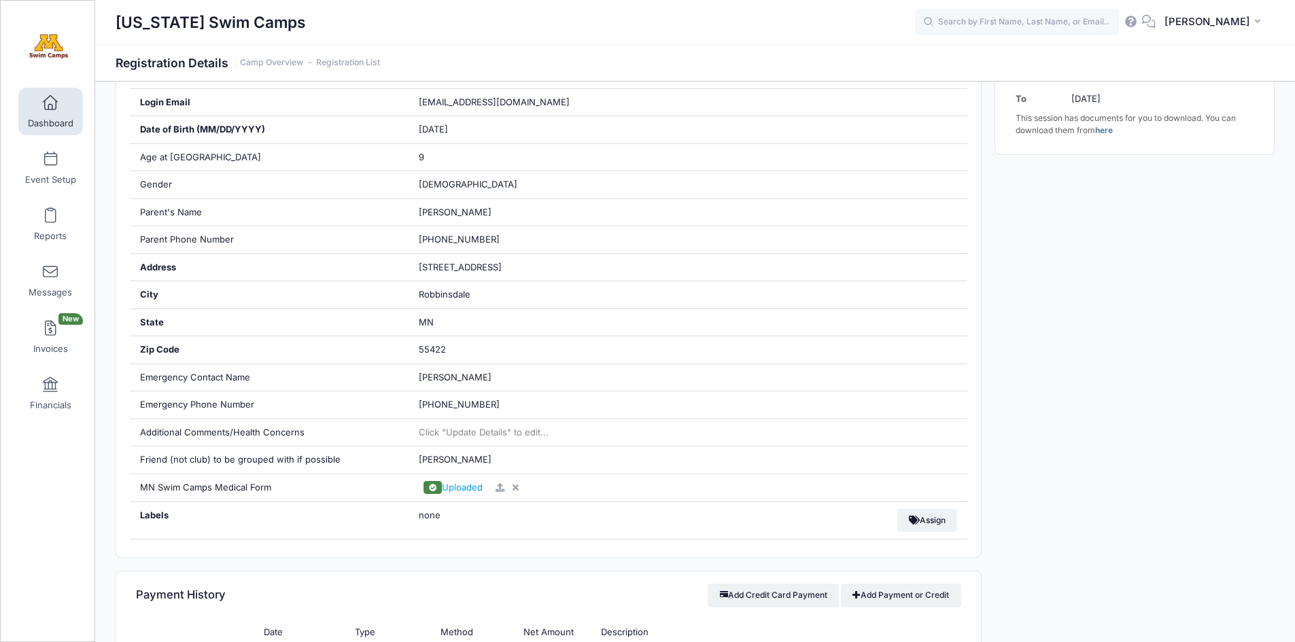 The image size is (1295, 642). I want to click on div: Additional Comments/Health Concerns, so click(269, 433).